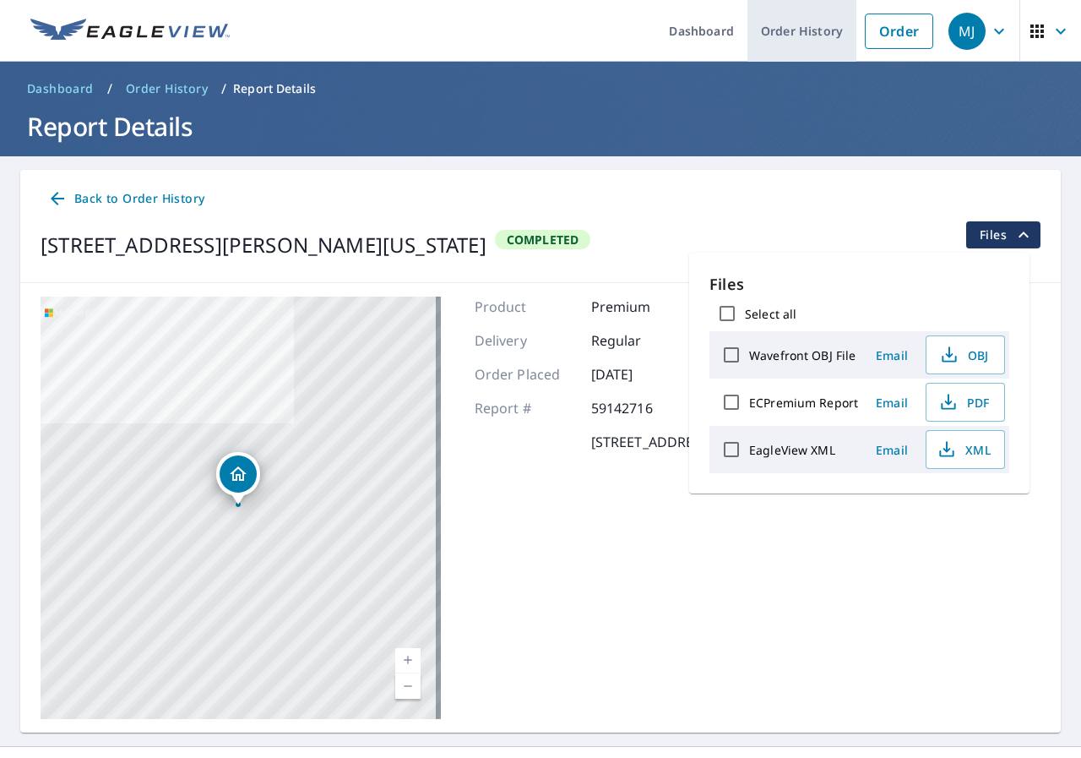 This screenshot has width=1081, height=758. Describe the element at coordinates (60, 89) in the screenshot. I see `a: Dashboard` at that location.